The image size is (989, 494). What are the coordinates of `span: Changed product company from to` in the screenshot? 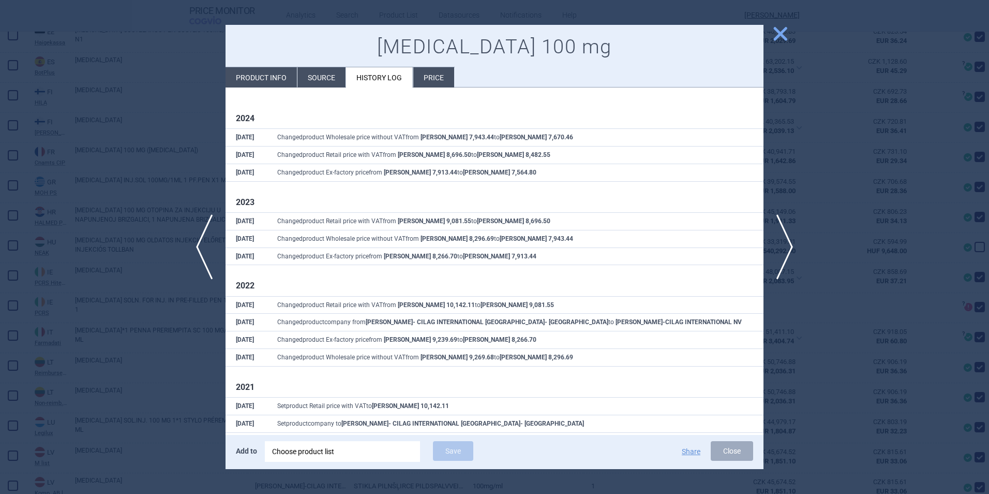 It's located at (510, 322).